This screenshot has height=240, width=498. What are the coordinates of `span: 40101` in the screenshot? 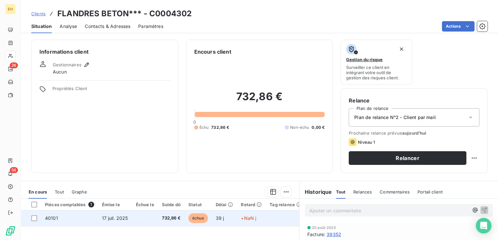 It's located at (51, 218).